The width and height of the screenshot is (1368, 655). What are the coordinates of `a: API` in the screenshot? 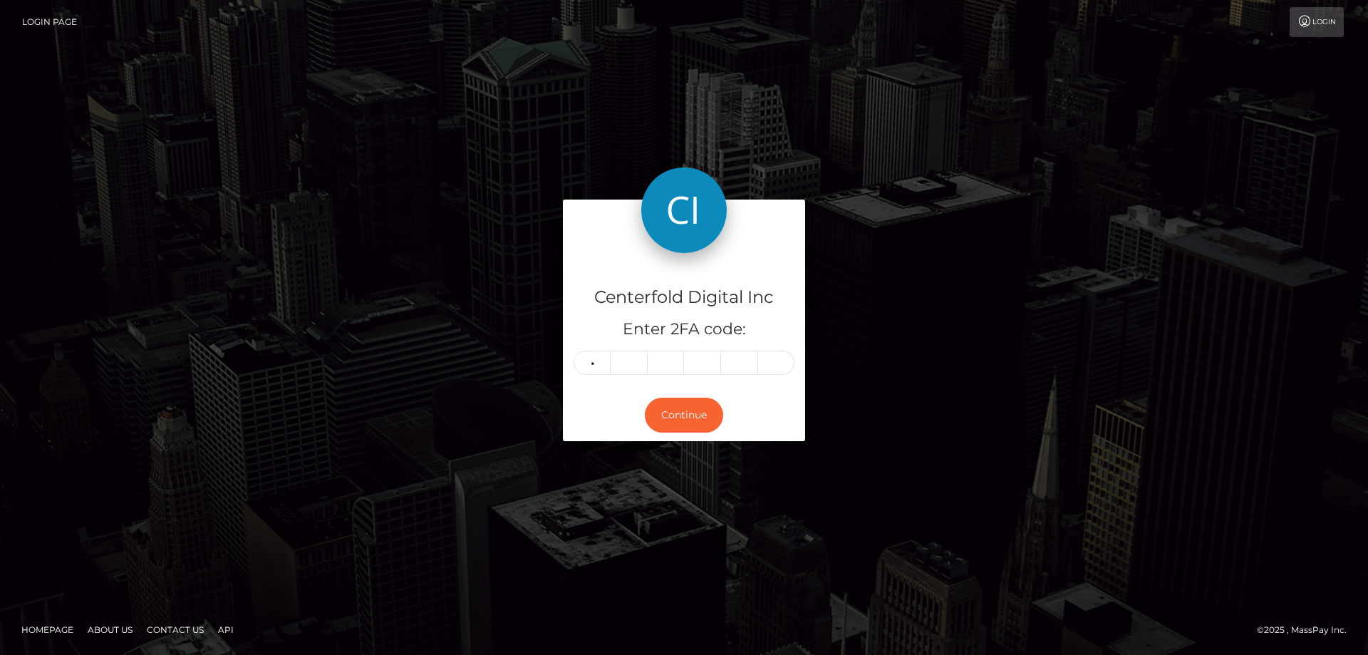 It's located at (226, 629).